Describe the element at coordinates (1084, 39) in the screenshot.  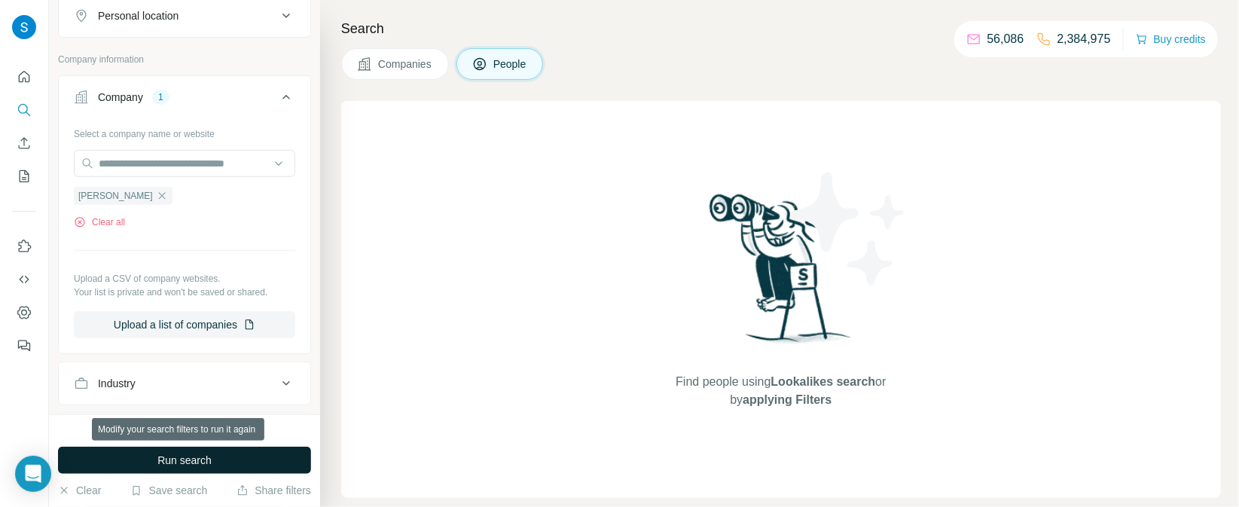
I see `p: 2,384,975` at that location.